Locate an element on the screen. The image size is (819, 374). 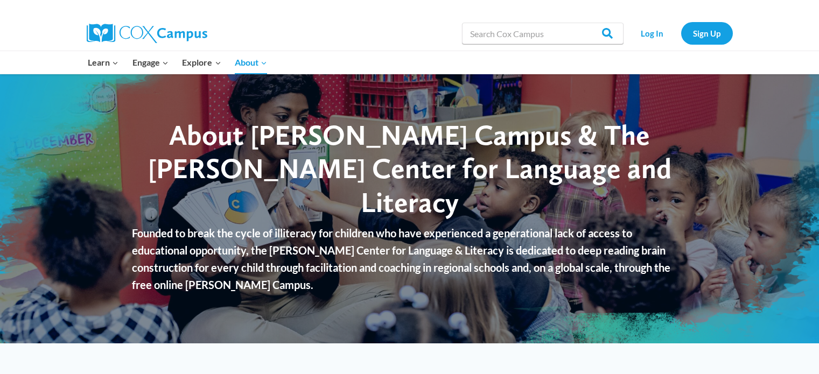
span: Learn is located at coordinates (103, 62).